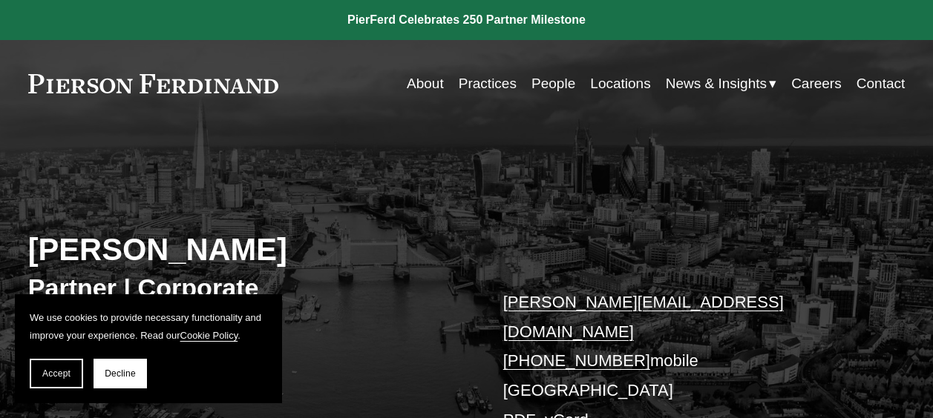  I want to click on p: We use cookies to provide necessary functionality and improve your experience. Read our ., so click(148, 326).